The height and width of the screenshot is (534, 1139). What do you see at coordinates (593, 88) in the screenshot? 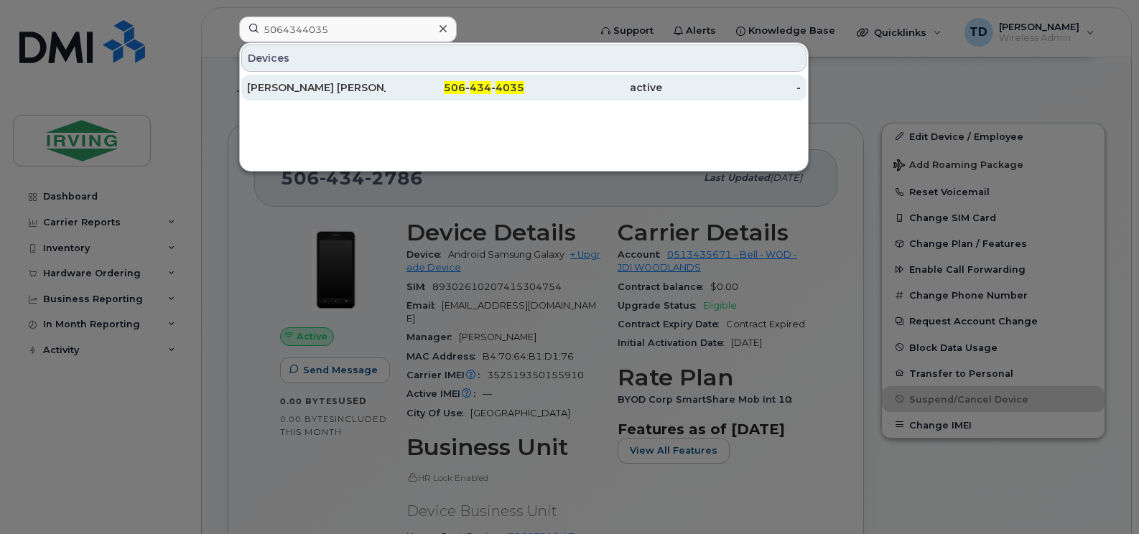
I see `div: active` at bounding box center [593, 88].